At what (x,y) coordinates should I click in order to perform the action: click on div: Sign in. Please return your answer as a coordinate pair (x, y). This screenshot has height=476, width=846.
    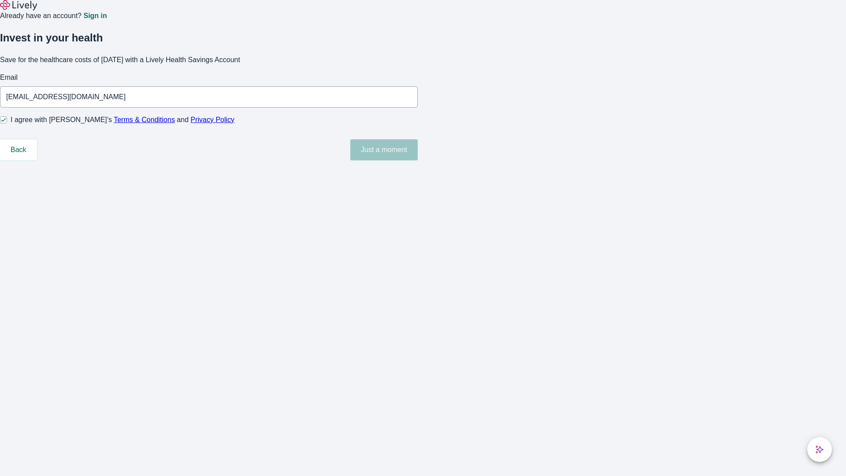
    Looking at the image, I should click on (95, 16).